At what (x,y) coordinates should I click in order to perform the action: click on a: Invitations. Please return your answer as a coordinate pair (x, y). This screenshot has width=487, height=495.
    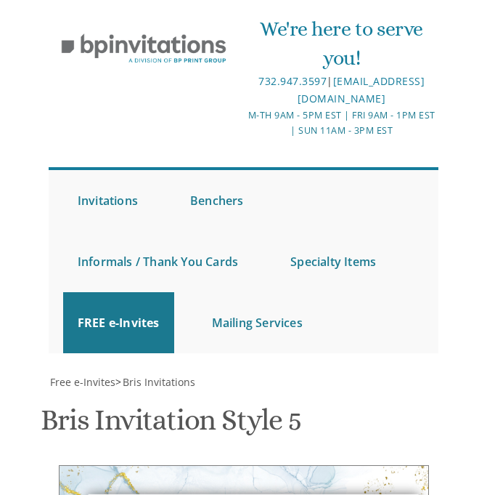
    Looking at the image, I should click on (107, 200).